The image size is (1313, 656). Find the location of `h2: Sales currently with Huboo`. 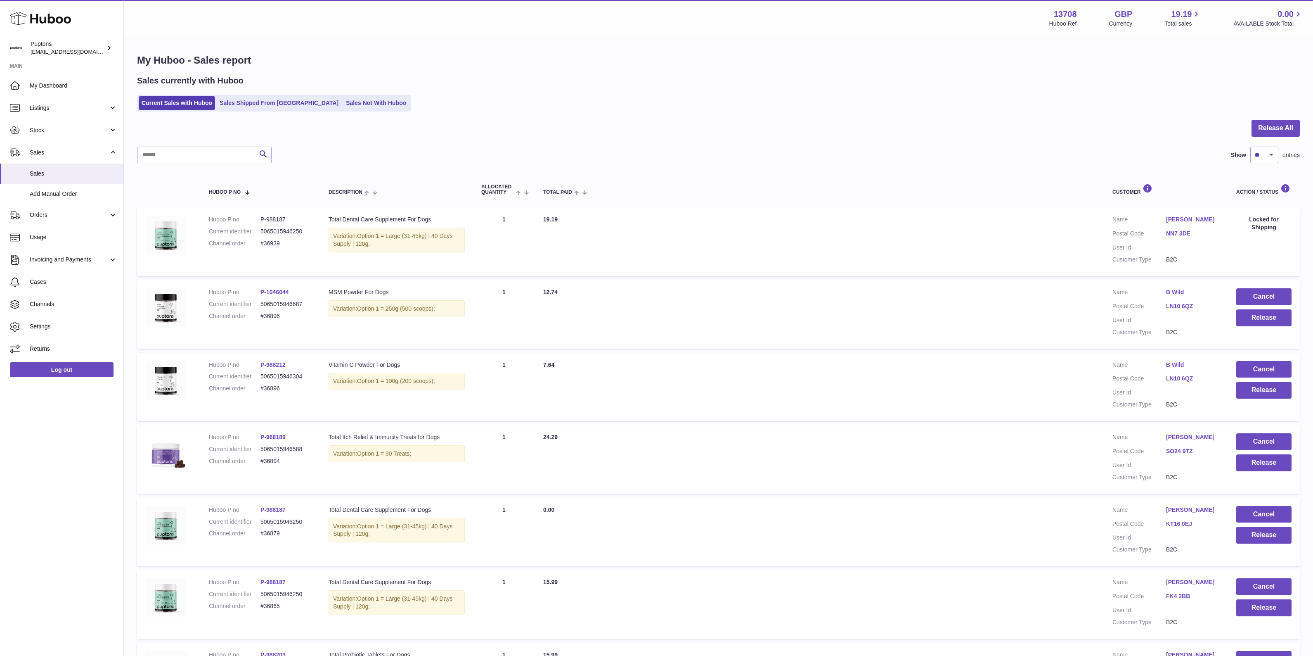

h2: Sales currently with Huboo is located at coordinates (190, 80).